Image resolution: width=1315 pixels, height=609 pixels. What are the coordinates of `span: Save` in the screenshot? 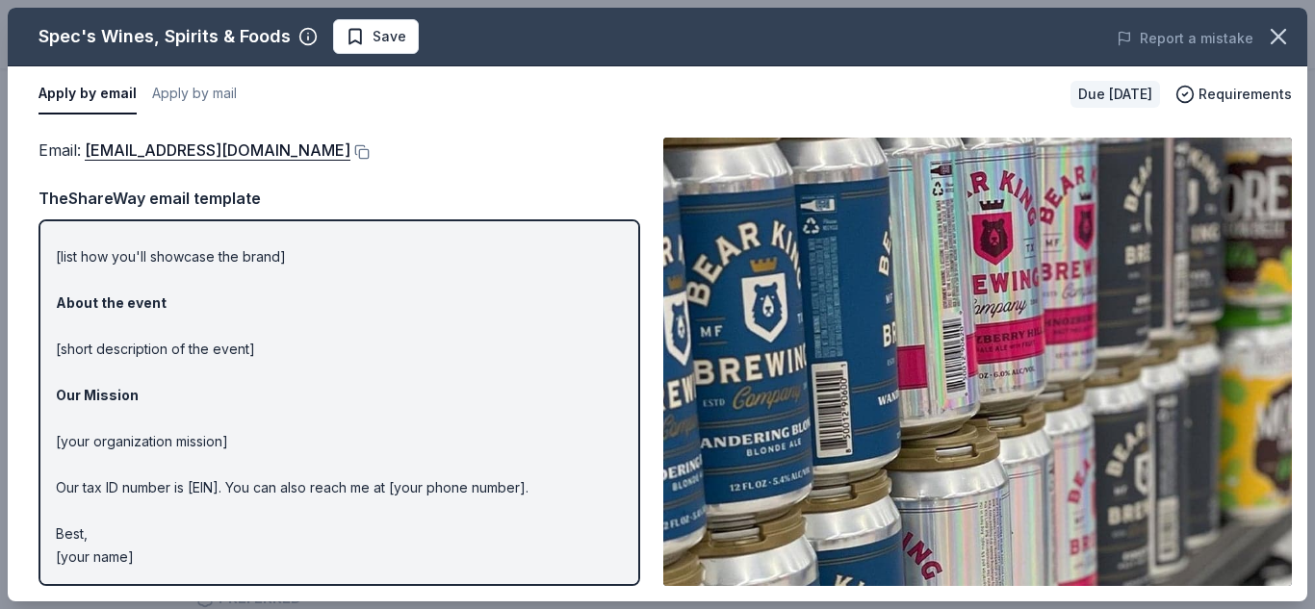 It's located at (389, 37).